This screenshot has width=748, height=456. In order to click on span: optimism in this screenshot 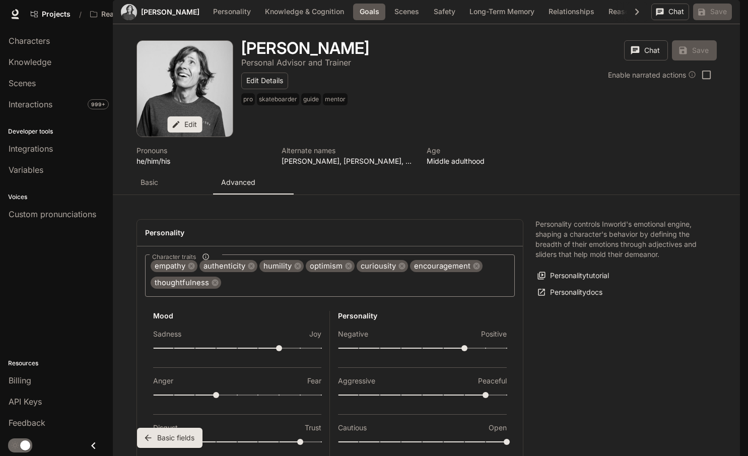, I will do `click(326, 266)`.